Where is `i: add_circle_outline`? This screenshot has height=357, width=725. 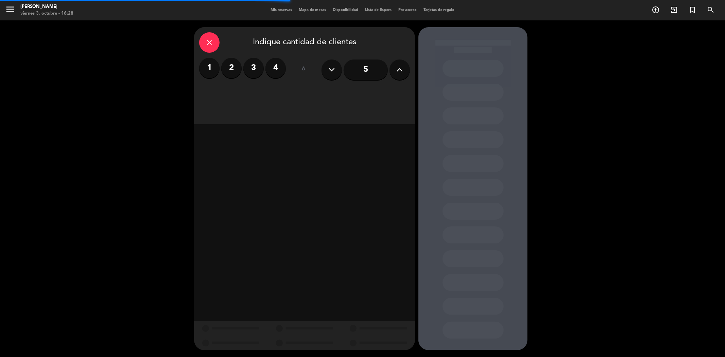
i: add_circle_outline is located at coordinates (656, 10).